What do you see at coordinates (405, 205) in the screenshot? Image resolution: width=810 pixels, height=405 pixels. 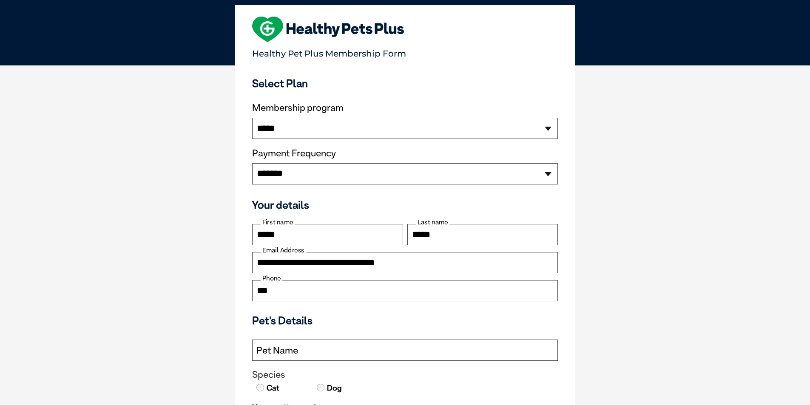 I see `h3: Your details` at bounding box center [405, 205].